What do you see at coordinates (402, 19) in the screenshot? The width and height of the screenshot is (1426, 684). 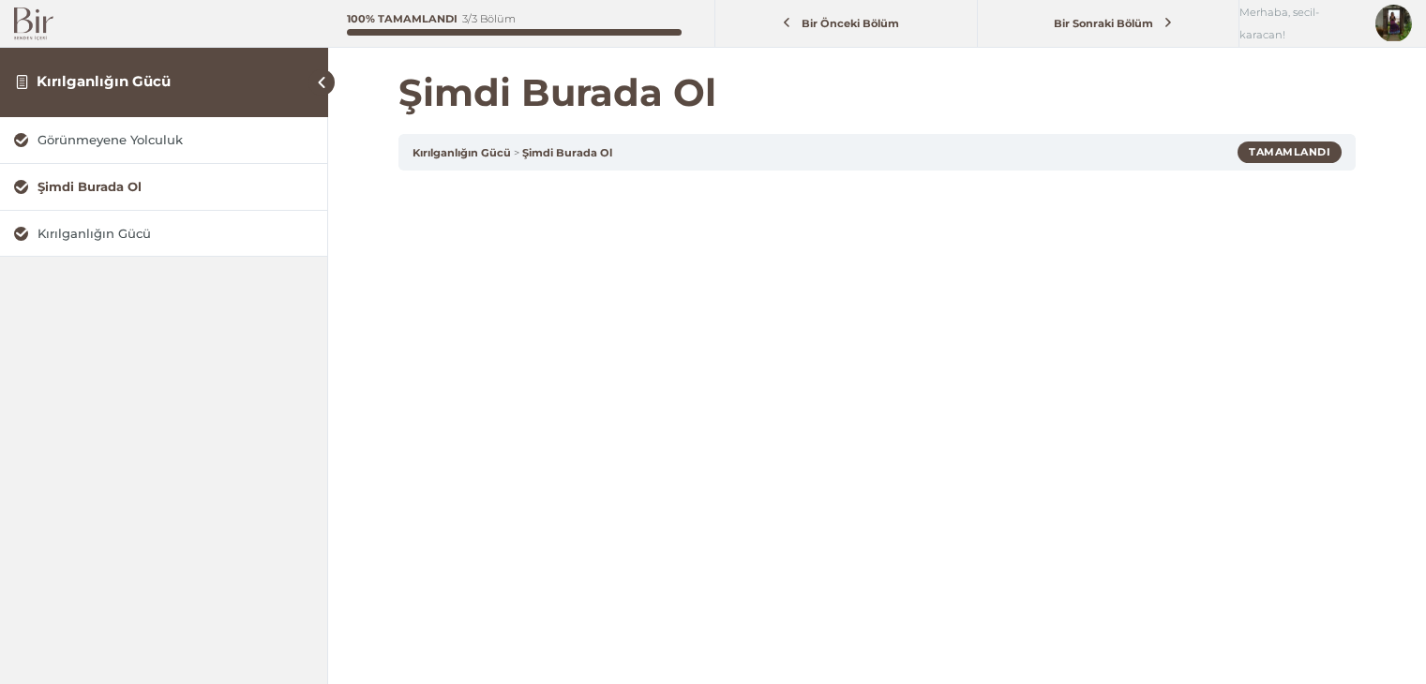 I see `div: 100% Tamamlandı` at bounding box center [402, 19].